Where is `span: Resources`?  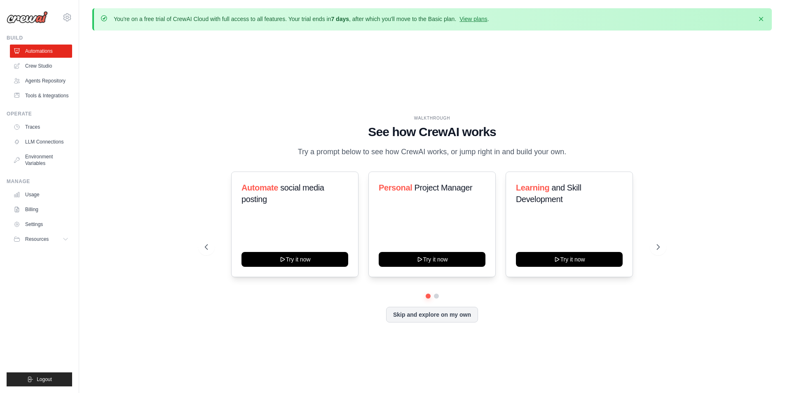 span: Resources is located at coordinates (37, 239).